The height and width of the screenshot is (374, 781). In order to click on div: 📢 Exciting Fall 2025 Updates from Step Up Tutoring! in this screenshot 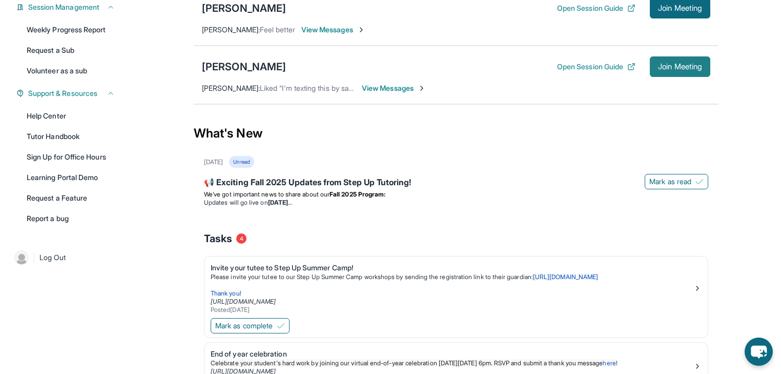, I will do `click(456, 183)`.